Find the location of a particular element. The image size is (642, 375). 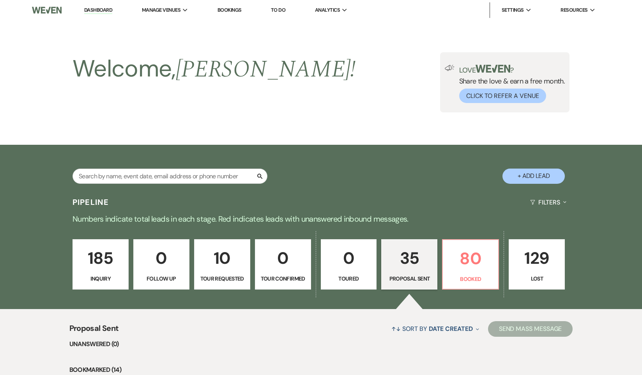

img: loud-speaker-illustration.svg is located at coordinates (450, 68).